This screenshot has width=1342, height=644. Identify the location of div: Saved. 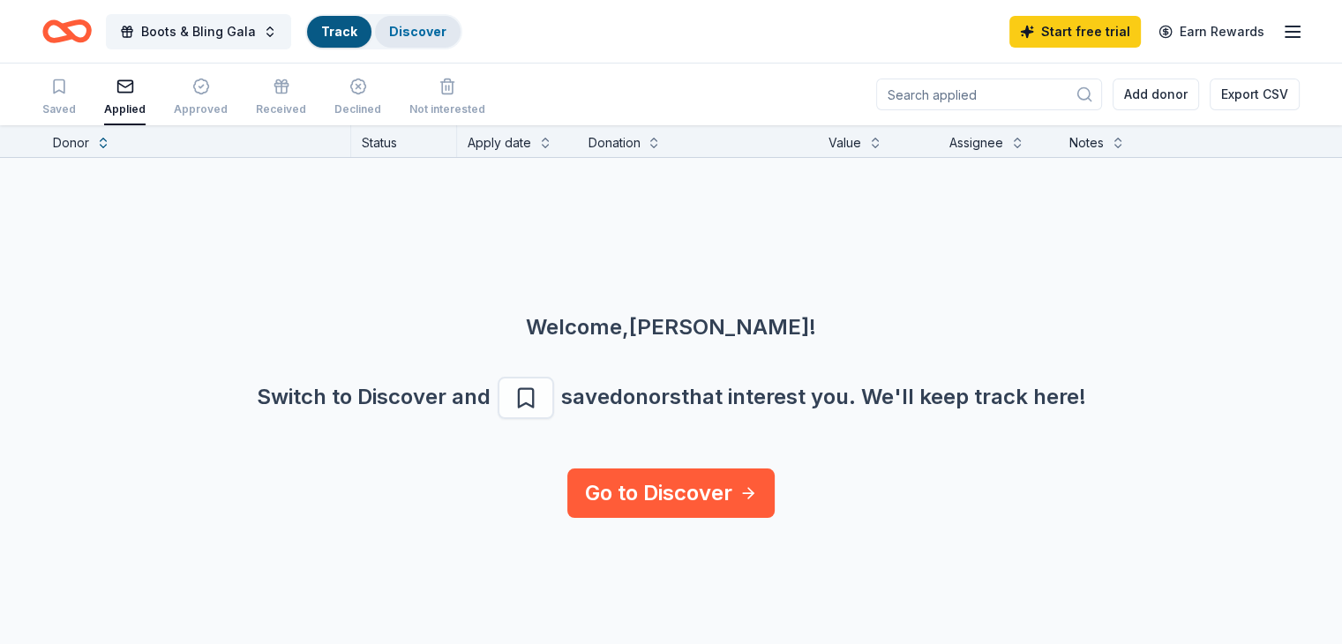
(59, 109).